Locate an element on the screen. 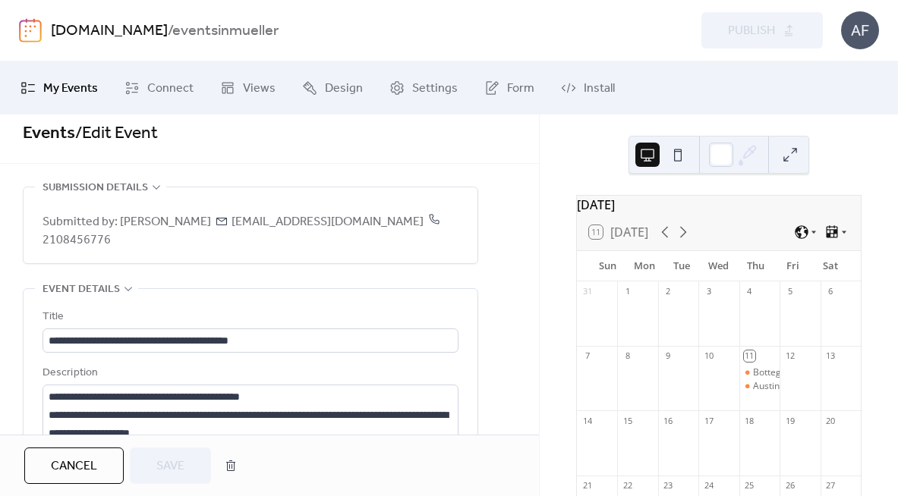  div: 17 is located at coordinates (708, 421).